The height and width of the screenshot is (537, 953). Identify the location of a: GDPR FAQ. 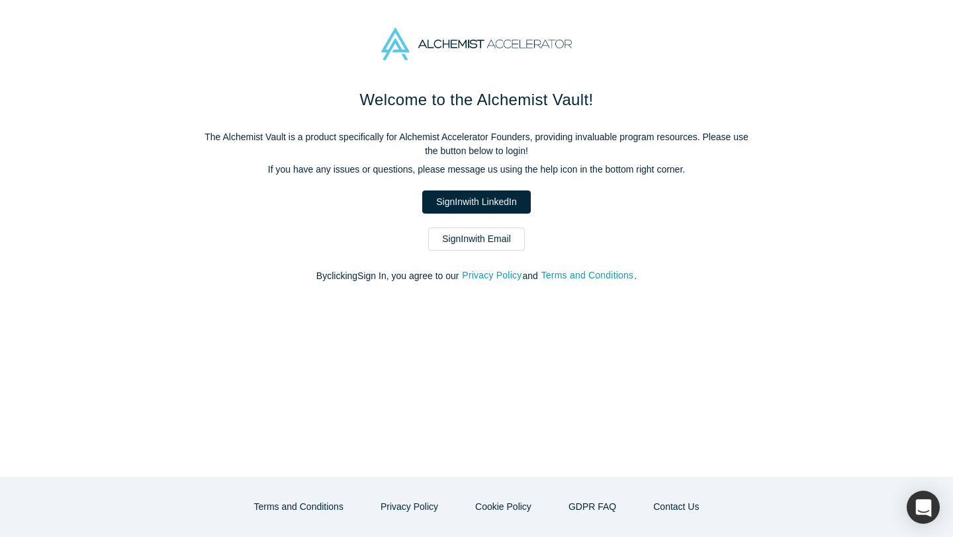
(592, 507).